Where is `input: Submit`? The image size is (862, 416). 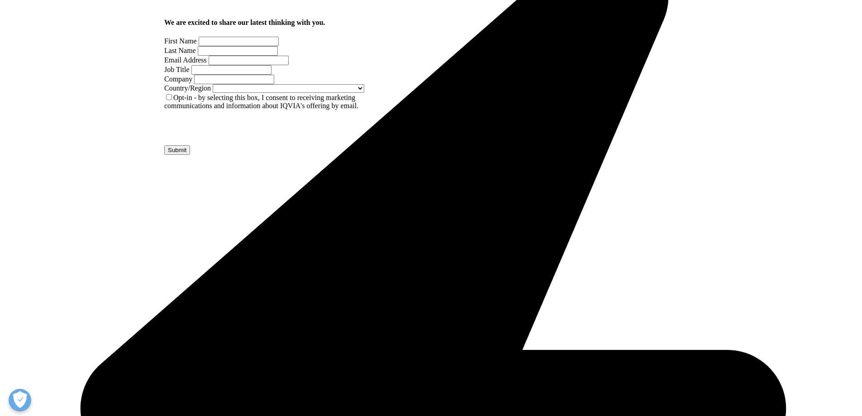
input: Submit is located at coordinates (177, 150).